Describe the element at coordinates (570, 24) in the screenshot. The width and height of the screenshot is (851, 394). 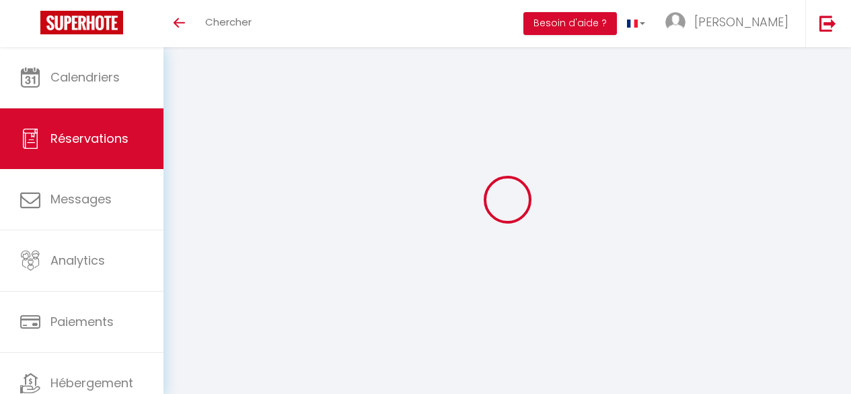
I see `button: Besoin d'aide ?` at that location.